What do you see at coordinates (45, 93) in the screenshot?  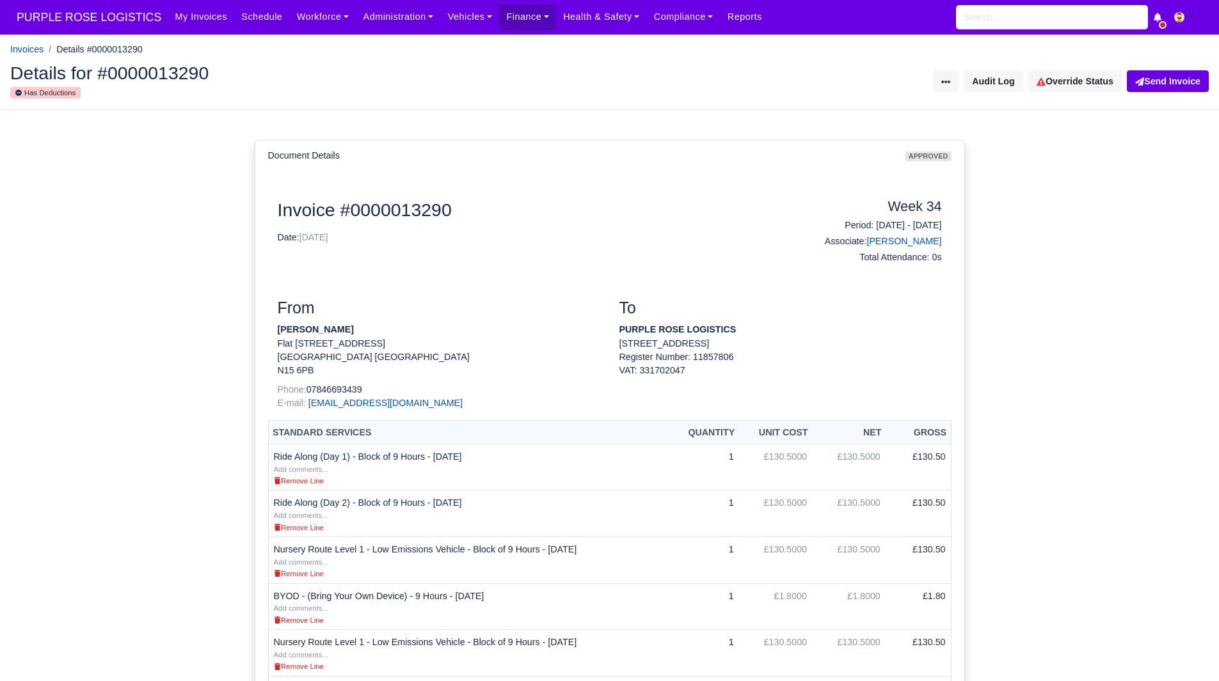 I see `small: Has Deductions` at bounding box center [45, 93].